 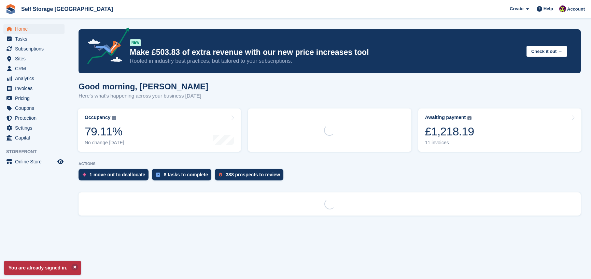 What do you see at coordinates (135, 43) in the screenshot?
I see `div: NEW` at bounding box center [135, 43].